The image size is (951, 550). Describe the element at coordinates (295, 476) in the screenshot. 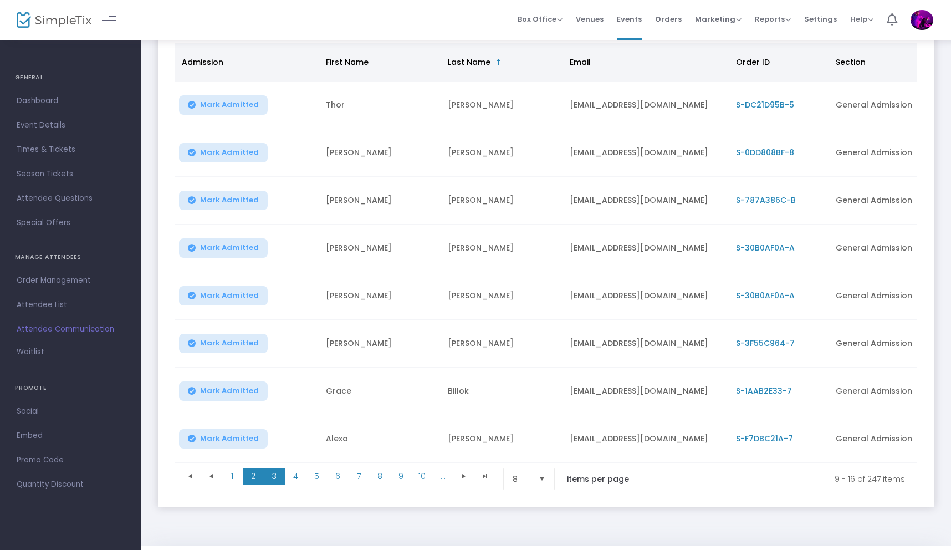

I see `span: Page 4` at that location.